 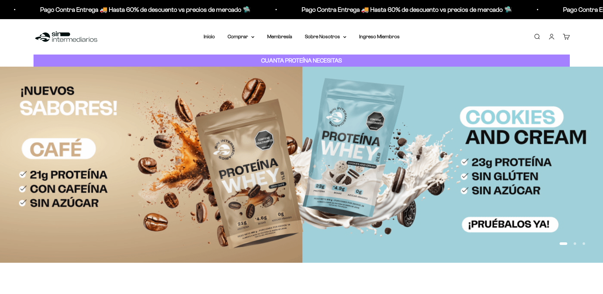 I want to click on strong: CUANTA PROTEÍNA NECESITAS, so click(x=301, y=60).